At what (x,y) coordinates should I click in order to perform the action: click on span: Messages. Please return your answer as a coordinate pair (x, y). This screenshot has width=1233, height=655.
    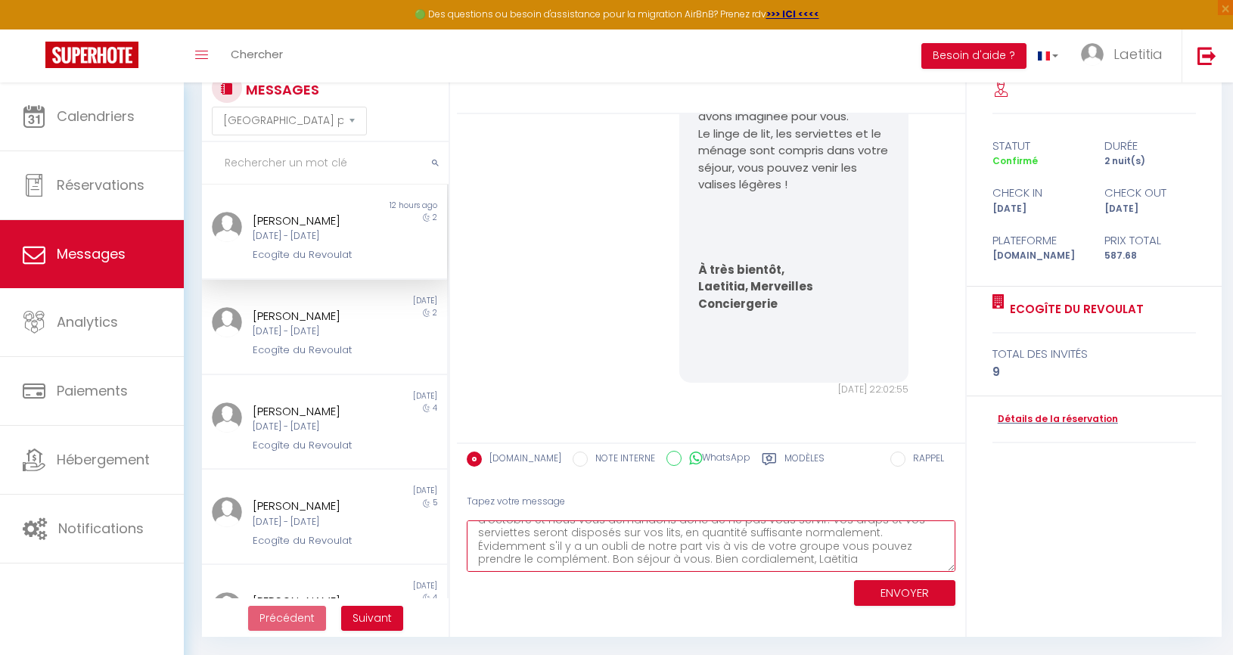
    Looking at the image, I should click on (91, 253).